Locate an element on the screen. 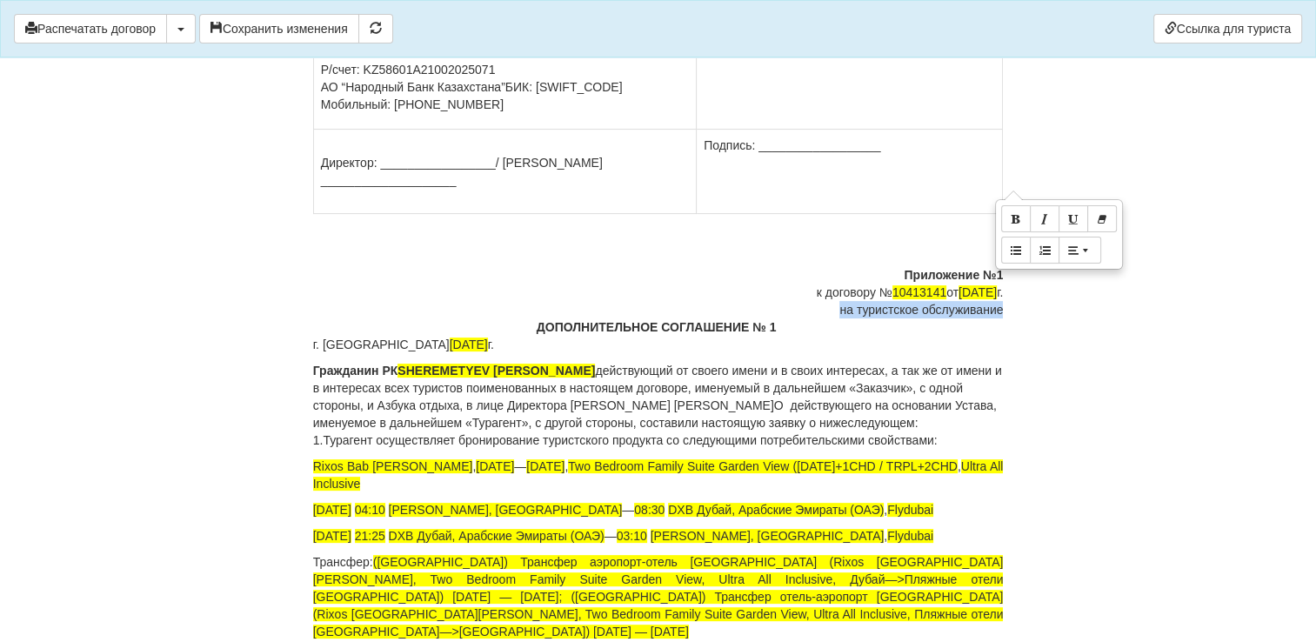 Image resolution: width=1316 pixels, height=642 pixels. button: Сохранить изменения is located at coordinates (279, 29).